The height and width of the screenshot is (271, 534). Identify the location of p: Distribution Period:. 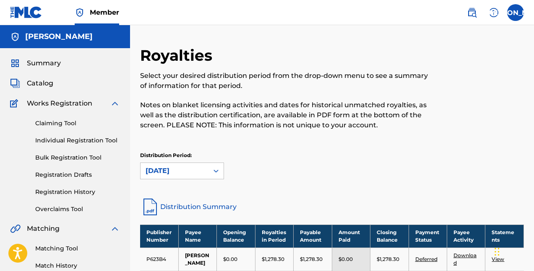
(182, 156).